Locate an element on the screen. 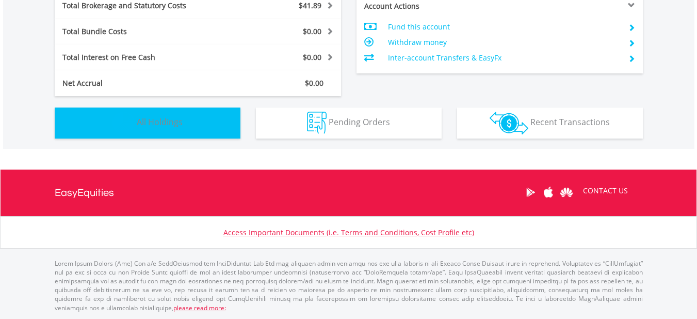 The height and width of the screenshot is (319, 697). span: All Holdings is located at coordinates (160, 122).